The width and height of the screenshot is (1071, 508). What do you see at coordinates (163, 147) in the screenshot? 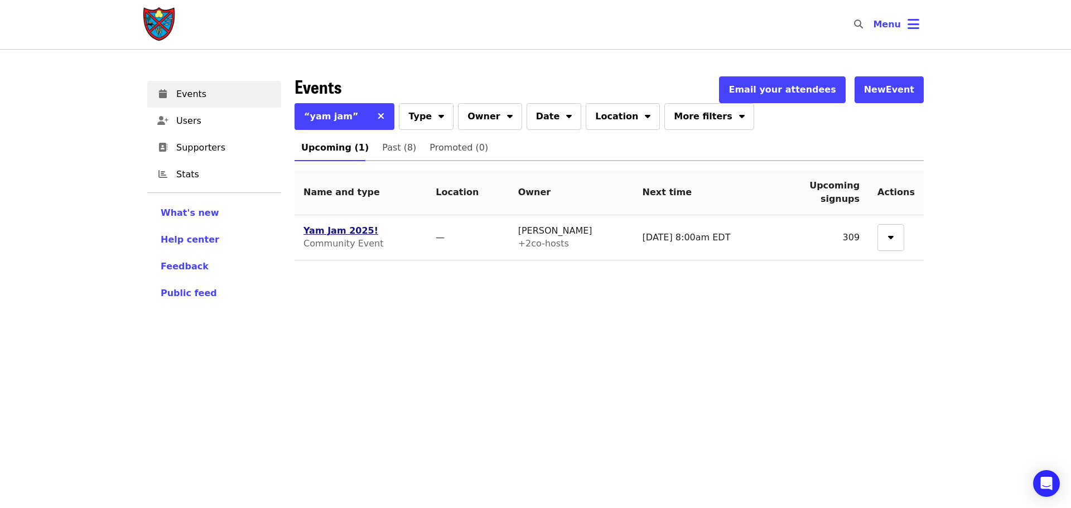
I see `i: address-book icon` at bounding box center [163, 147].